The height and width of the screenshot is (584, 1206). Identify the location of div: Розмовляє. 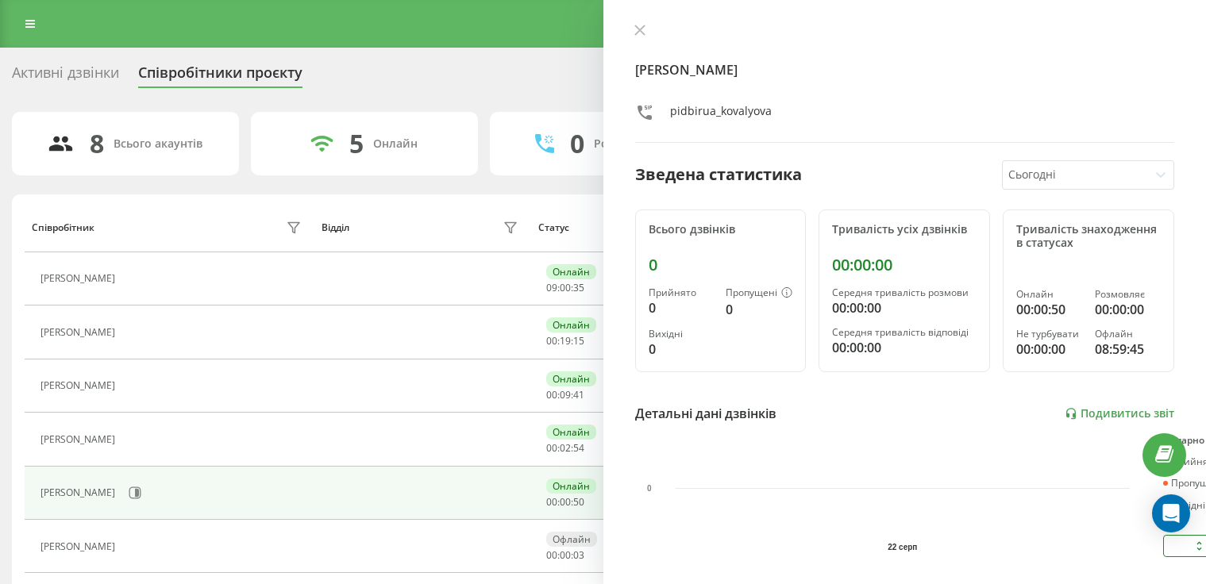
(1127, 294).